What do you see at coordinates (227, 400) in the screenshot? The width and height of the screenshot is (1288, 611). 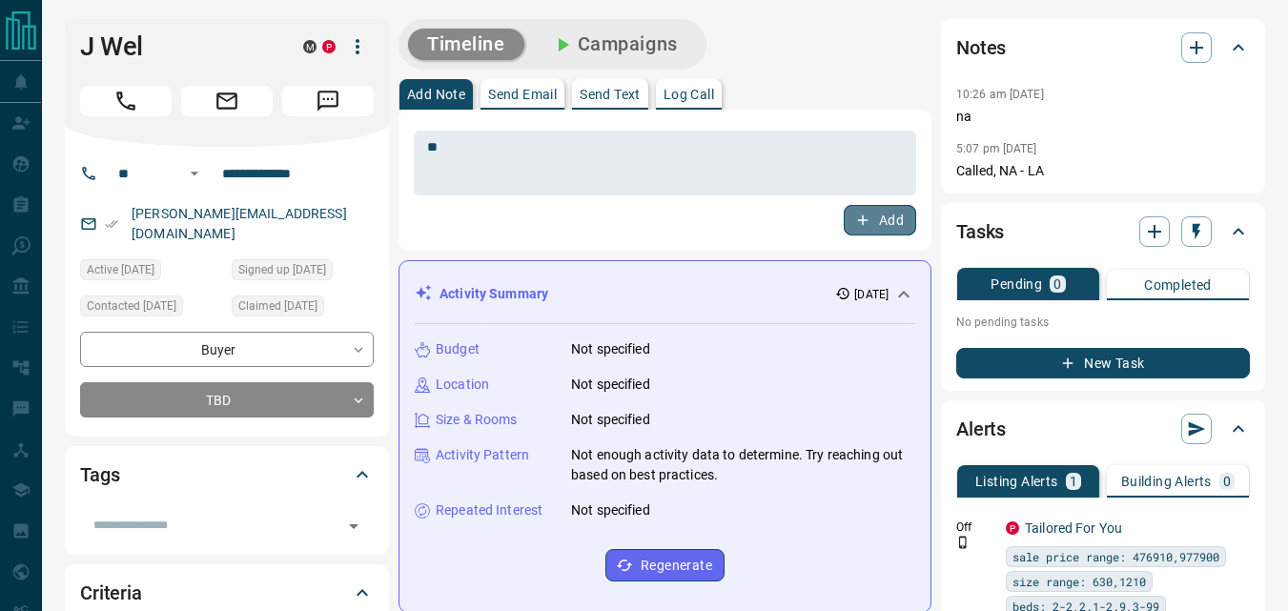 I see `div: TBD` at bounding box center [227, 400].